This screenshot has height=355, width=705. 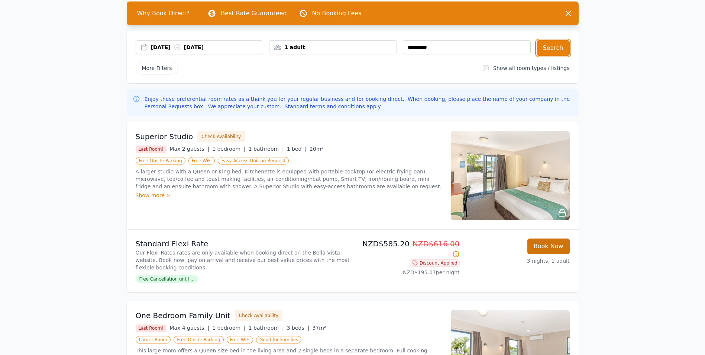 What do you see at coordinates (408, 272) in the screenshot?
I see `p: NZD$195.07 per night` at bounding box center [408, 272].